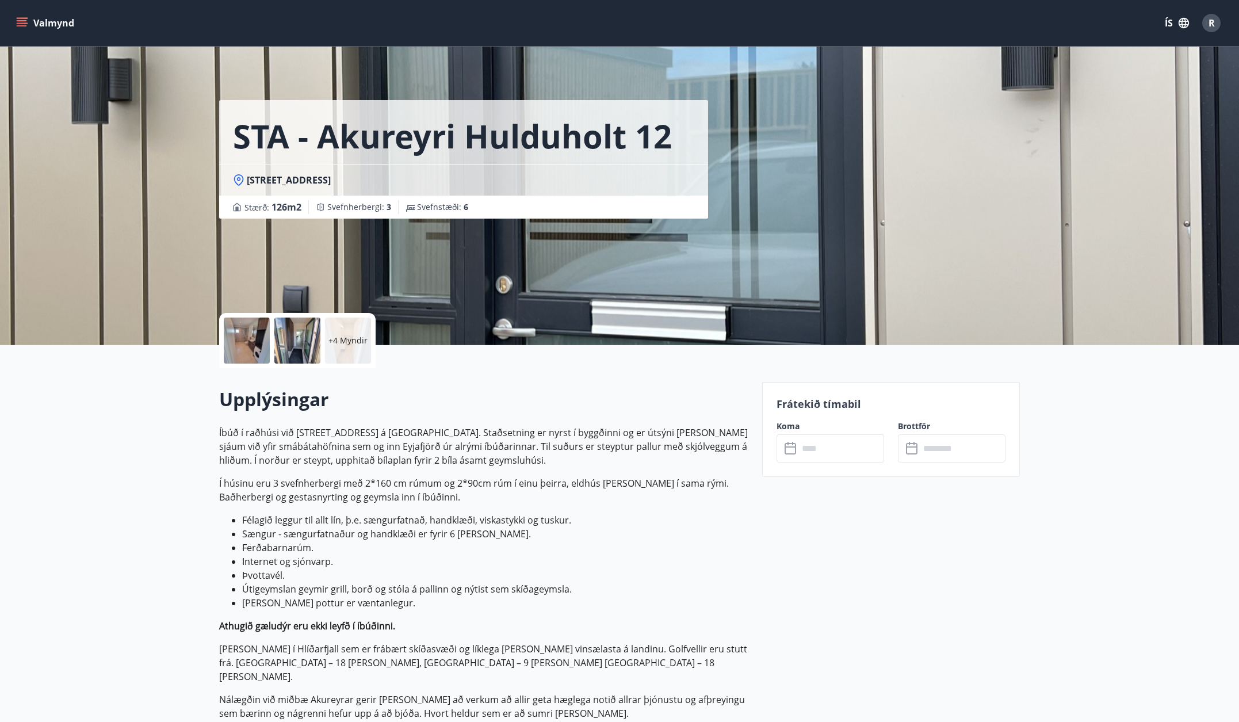 The image size is (1239, 722). What do you see at coordinates (307, 626) in the screenshot?
I see `strong: Athugið gæludýr eru ekki leyfð í íbúðinni.` at bounding box center [307, 626].